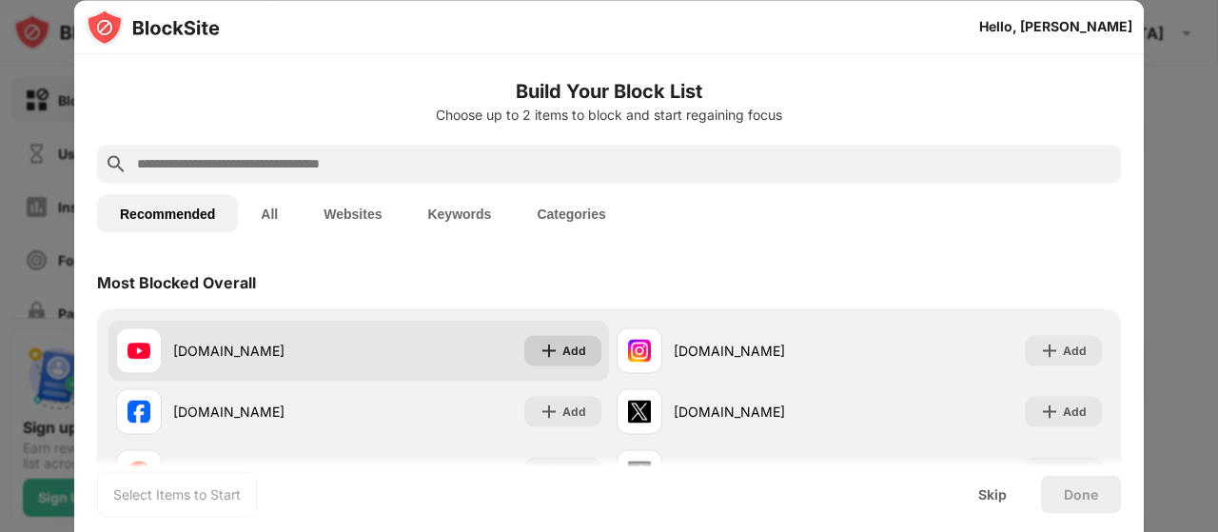 The image size is (1218, 532). What do you see at coordinates (609, 90) in the screenshot?
I see `h6: Build Your Block List` at bounding box center [609, 90].